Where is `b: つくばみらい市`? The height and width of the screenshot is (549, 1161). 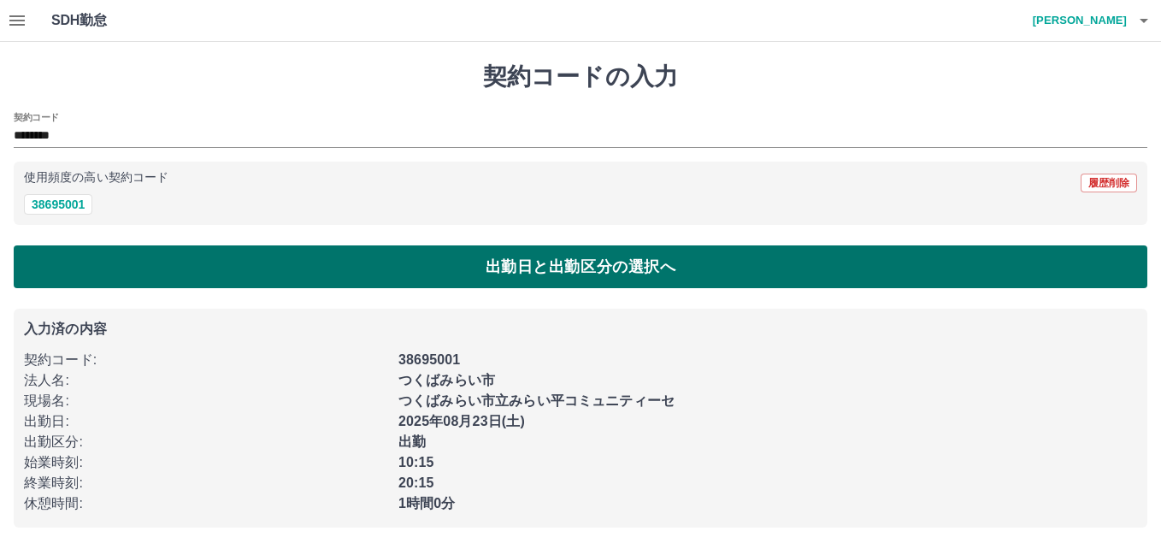
b: つくばみらい市 is located at coordinates (446, 380).